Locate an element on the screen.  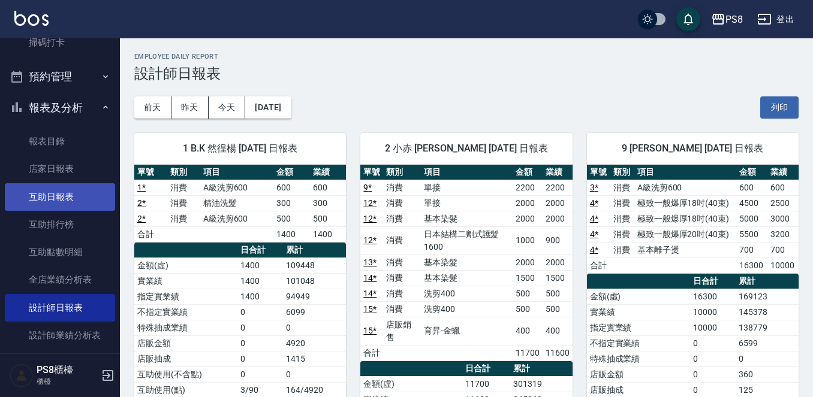
td: 6099 is located at coordinates (314, 312).